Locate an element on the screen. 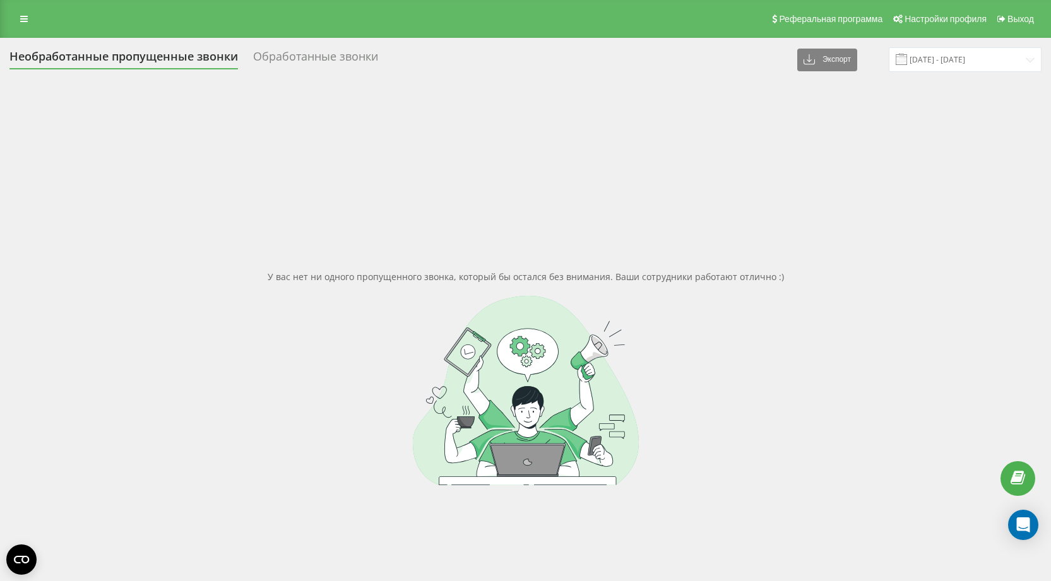 Image resolution: width=1051 pixels, height=581 pixels. div: Обработанные звонки is located at coordinates (316, 59).